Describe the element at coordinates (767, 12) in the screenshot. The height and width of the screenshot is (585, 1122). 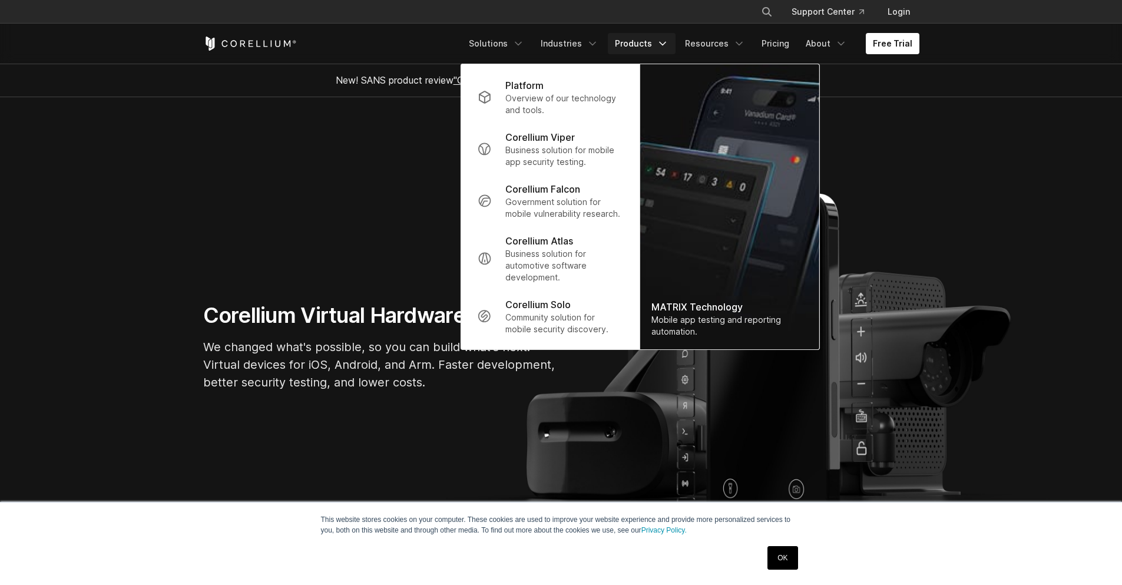
I see `button: Search` at that location.